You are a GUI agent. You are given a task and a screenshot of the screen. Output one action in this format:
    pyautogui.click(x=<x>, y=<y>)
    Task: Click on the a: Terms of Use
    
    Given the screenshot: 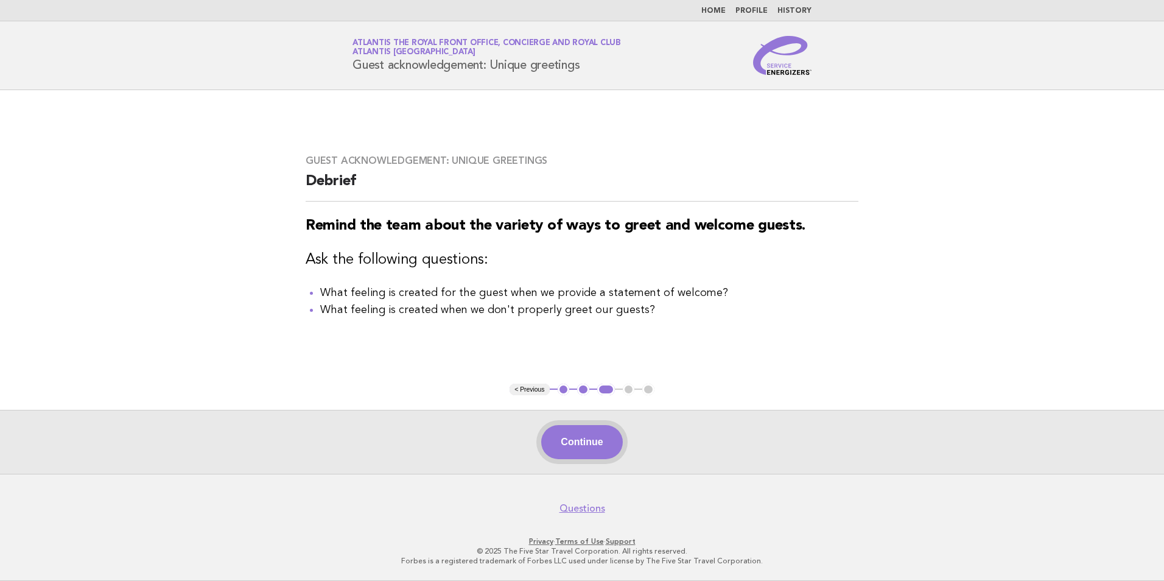 What is the action you would take?
    pyautogui.click(x=580, y=541)
    